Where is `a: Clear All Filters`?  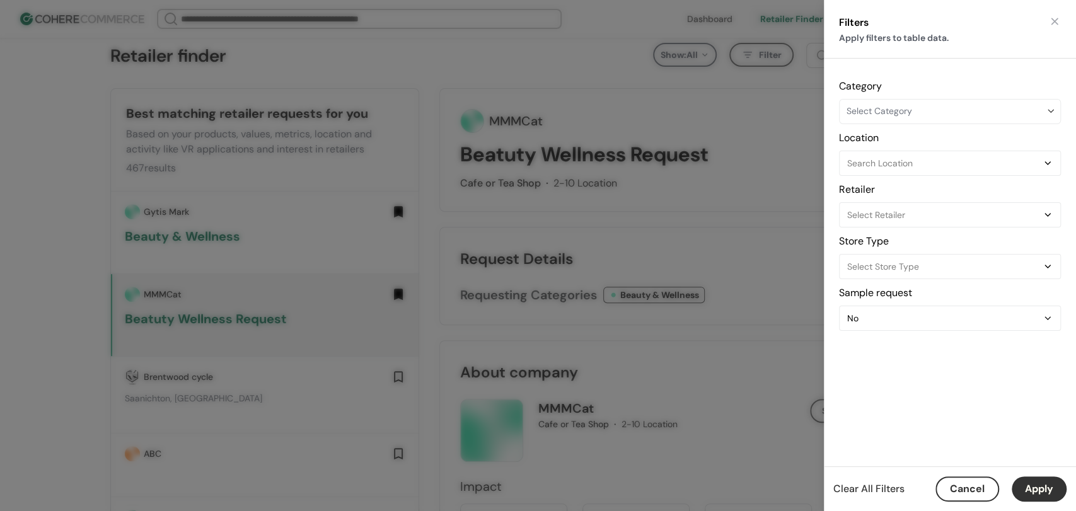
a: Clear All Filters is located at coordinates (869, 489).